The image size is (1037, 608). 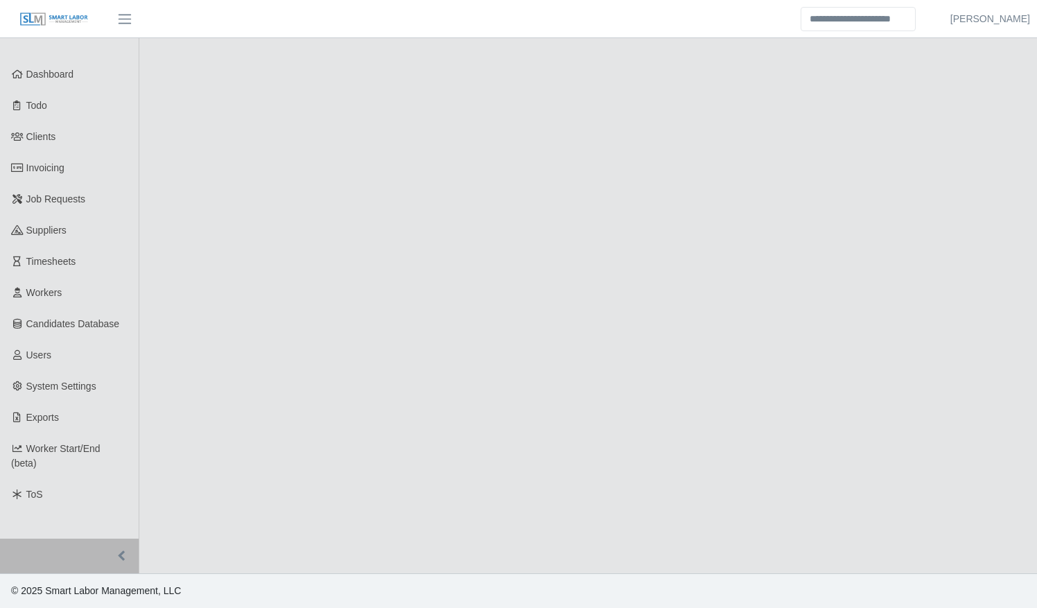 What do you see at coordinates (73, 324) in the screenshot?
I see `span: Candidates Database` at bounding box center [73, 324].